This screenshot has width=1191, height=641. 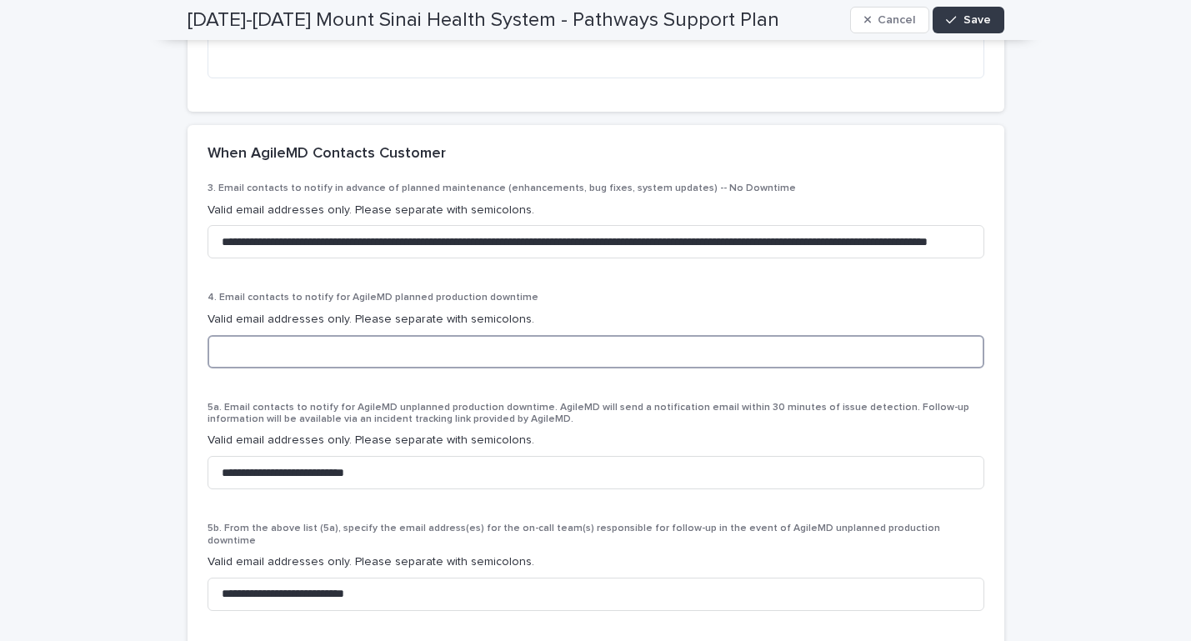 I want to click on button: Save, so click(x=967, y=20).